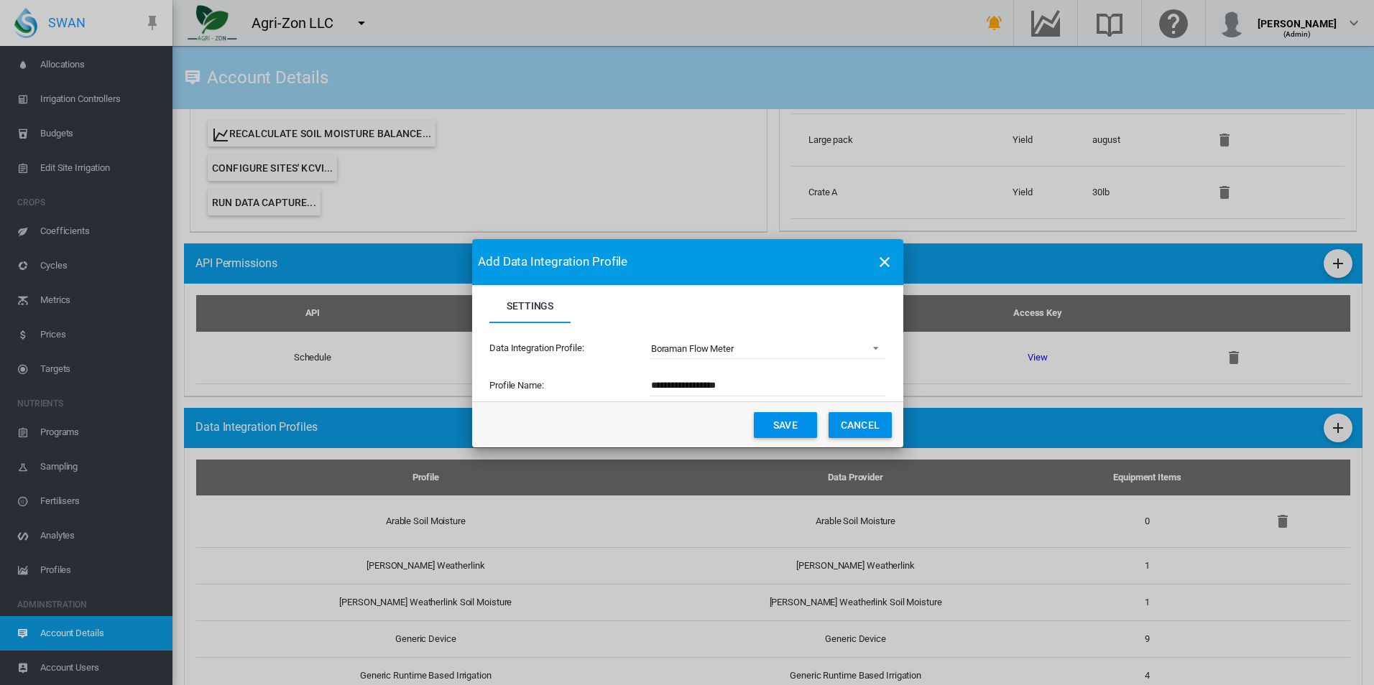 Image resolution: width=1374 pixels, height=685 pixels. What do you see at coordinates (568, 386) in the screenshot?
I see `label: Profile Name:` at bounding box center [568, 386].